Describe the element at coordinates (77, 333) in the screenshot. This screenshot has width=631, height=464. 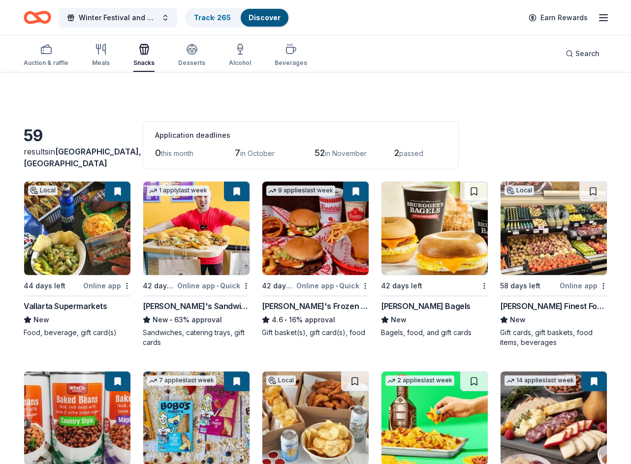
I see `div: Food, beverage, gift card(s)` at that location.